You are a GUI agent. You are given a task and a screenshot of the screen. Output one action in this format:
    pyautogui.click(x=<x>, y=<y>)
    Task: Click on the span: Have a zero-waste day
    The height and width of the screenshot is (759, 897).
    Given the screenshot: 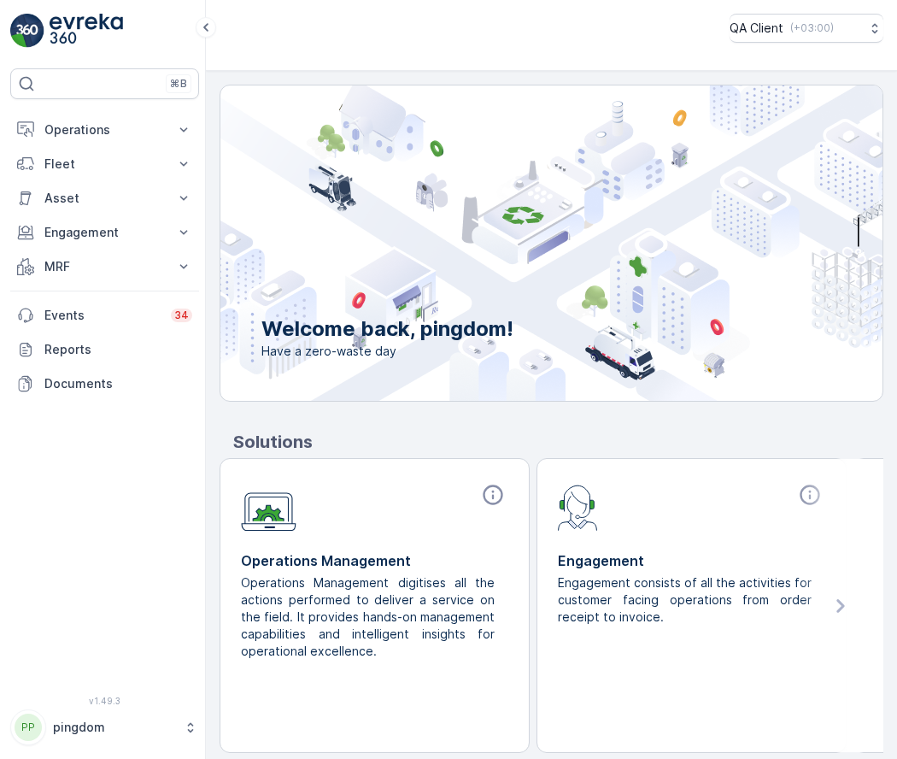 What is the action you would take?
    pyautogui.click(x=387, y=351)
    